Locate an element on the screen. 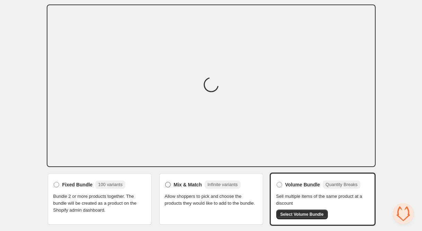 The image size is (422, 231). span: Bundle 2 or more products together. The bundle will be created as a product on the Shopify admin ... is located at coordinates (100, 203).